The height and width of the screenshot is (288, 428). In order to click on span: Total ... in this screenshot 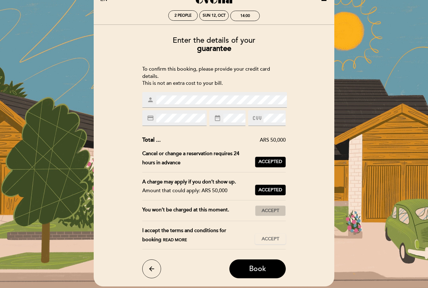, I will do `click(151, 140)`.